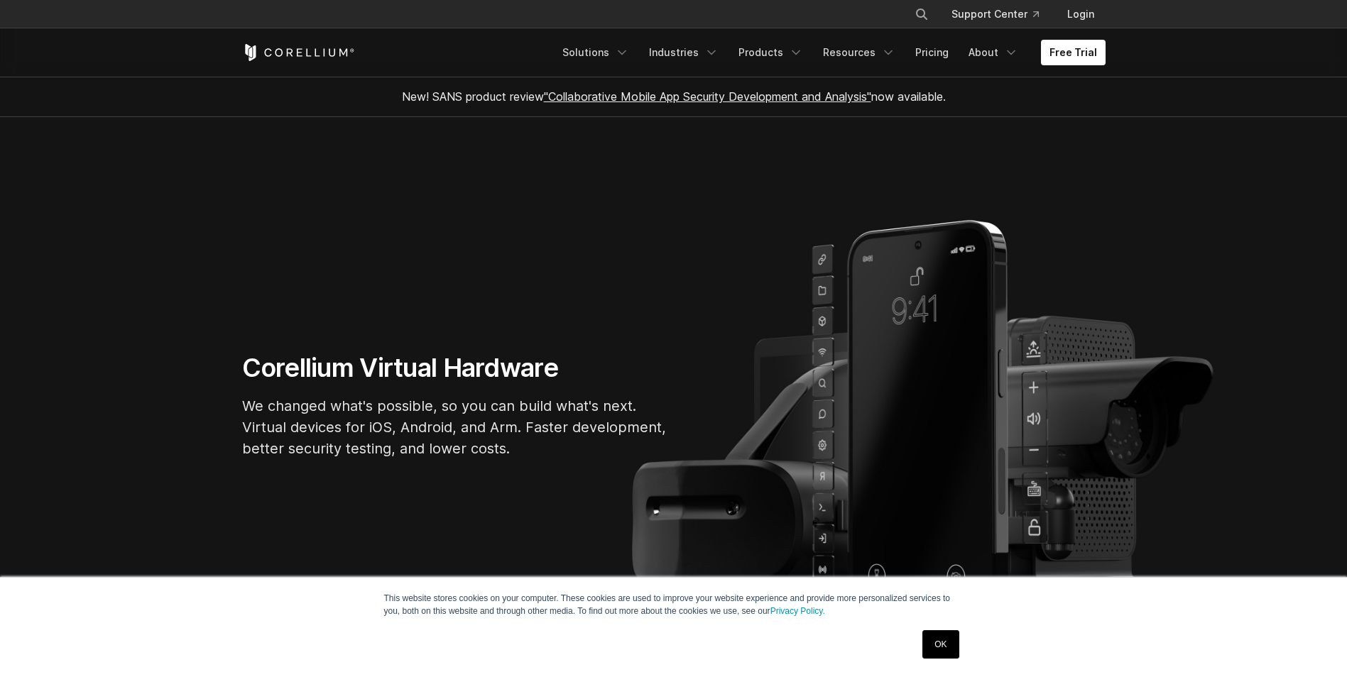 Image resolution: width=1347 pixels, height=677 pixels. Describe the element at coordinates (684, 53) in the screenshot. I see `a: Industries` at that location.